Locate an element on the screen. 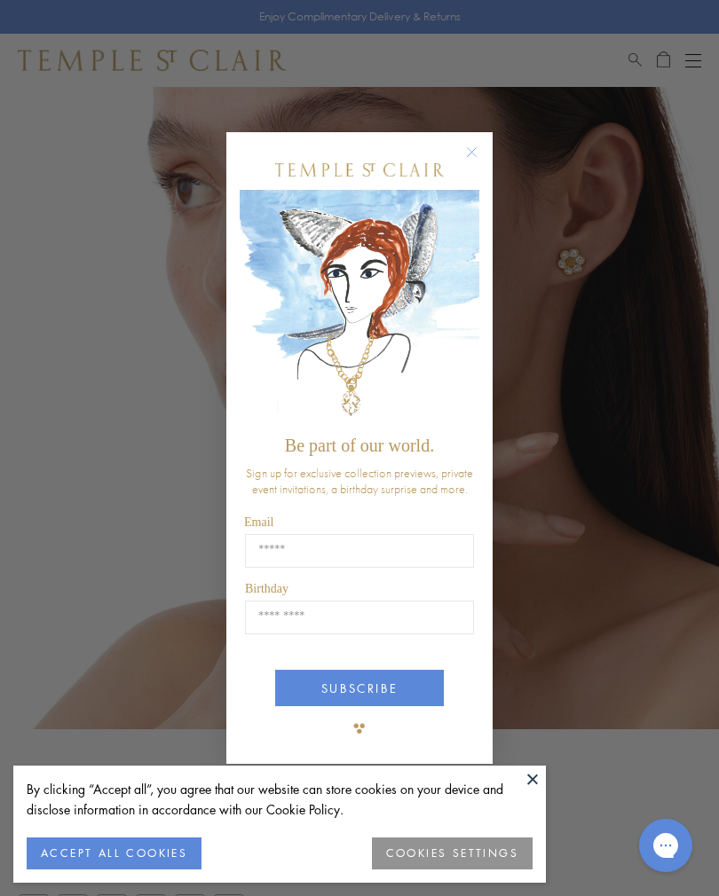 This screenshot has width=719, height=896. button: SUBSCRIBE is located at coordinates (359, 688).